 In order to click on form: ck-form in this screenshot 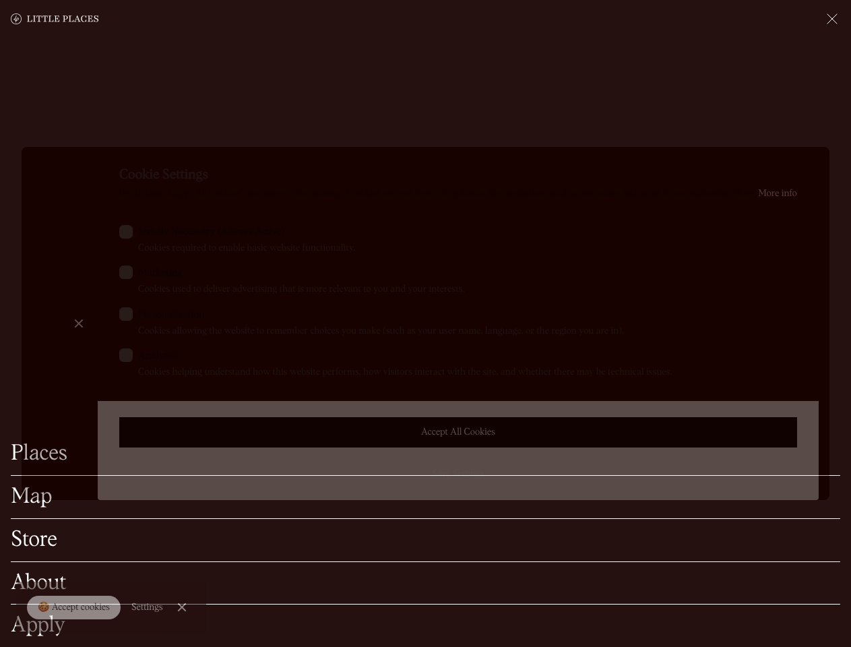, I will do `click(458, 341)`.